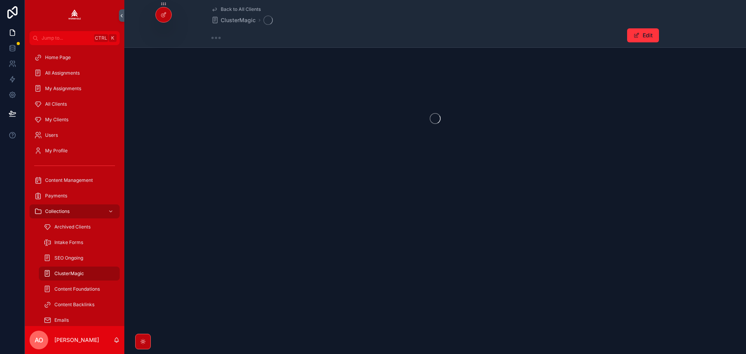 This screenshot has height=354, width=746. I want to click on span: K, so click(113, 38).